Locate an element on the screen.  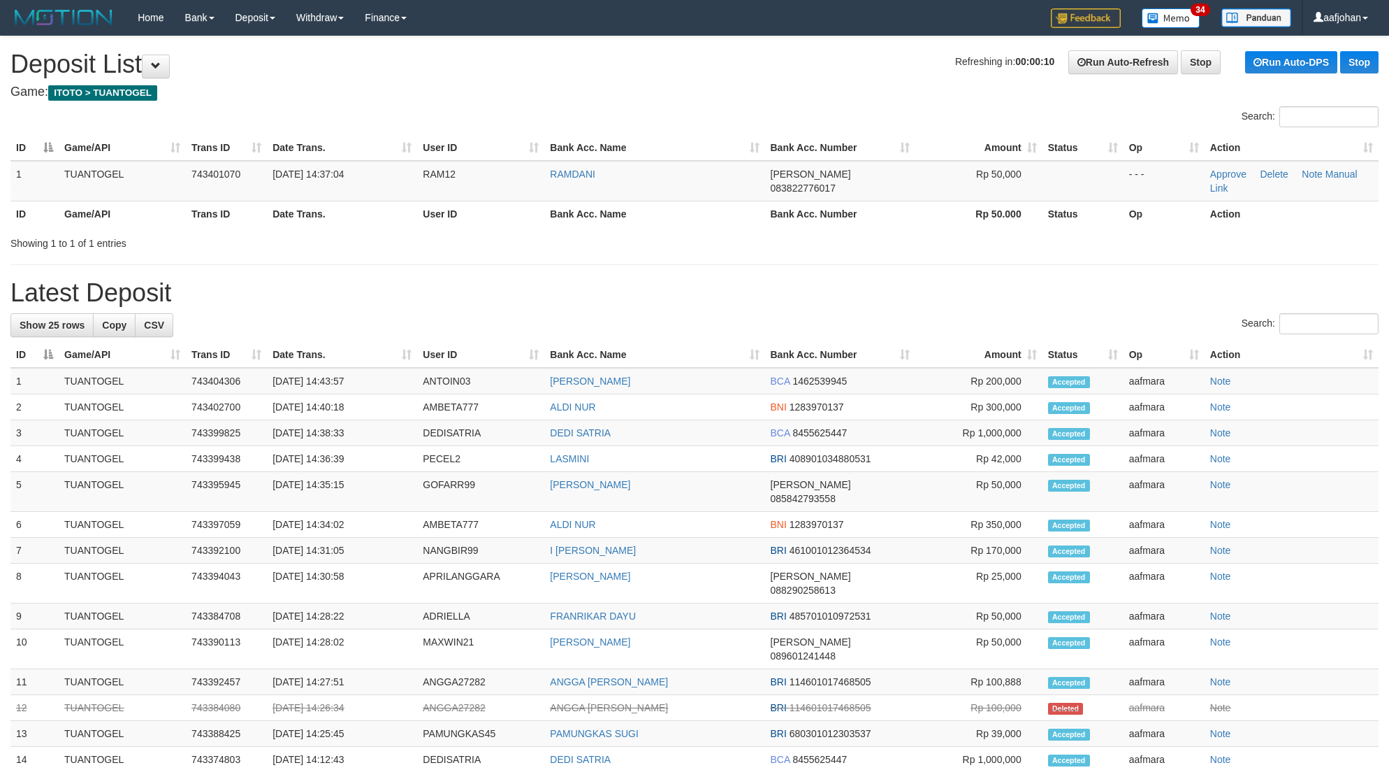
a: Copy is located at coordinates (114, 325).